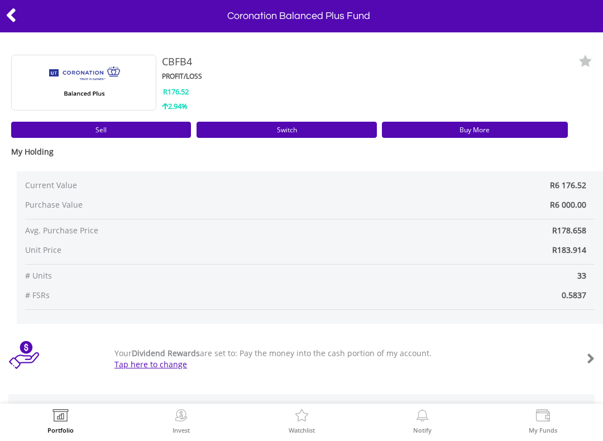 This screenshot has width=603, height=441. Describe the element at coordinates (176, 92) in the screenshot. I see `span: R176.52` at that location.